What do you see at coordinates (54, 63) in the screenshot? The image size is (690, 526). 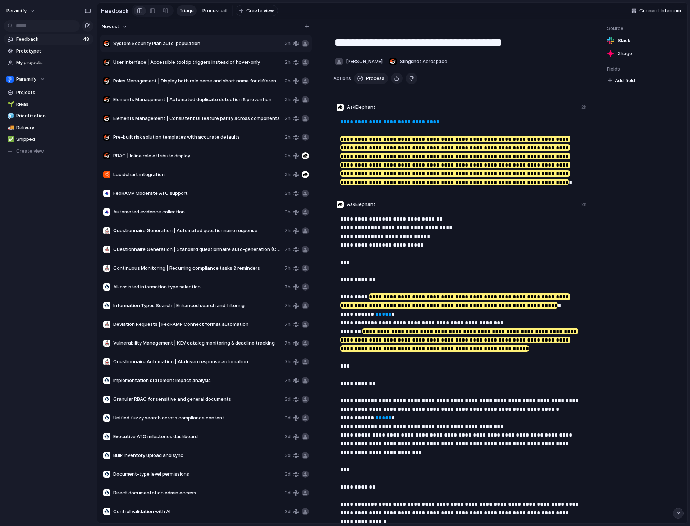 I see `span: My projects` at bounding box center [54, 63].